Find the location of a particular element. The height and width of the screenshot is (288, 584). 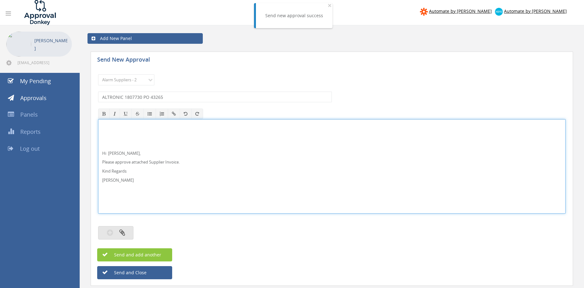

button: Undo is located at coordinates (186, 114).